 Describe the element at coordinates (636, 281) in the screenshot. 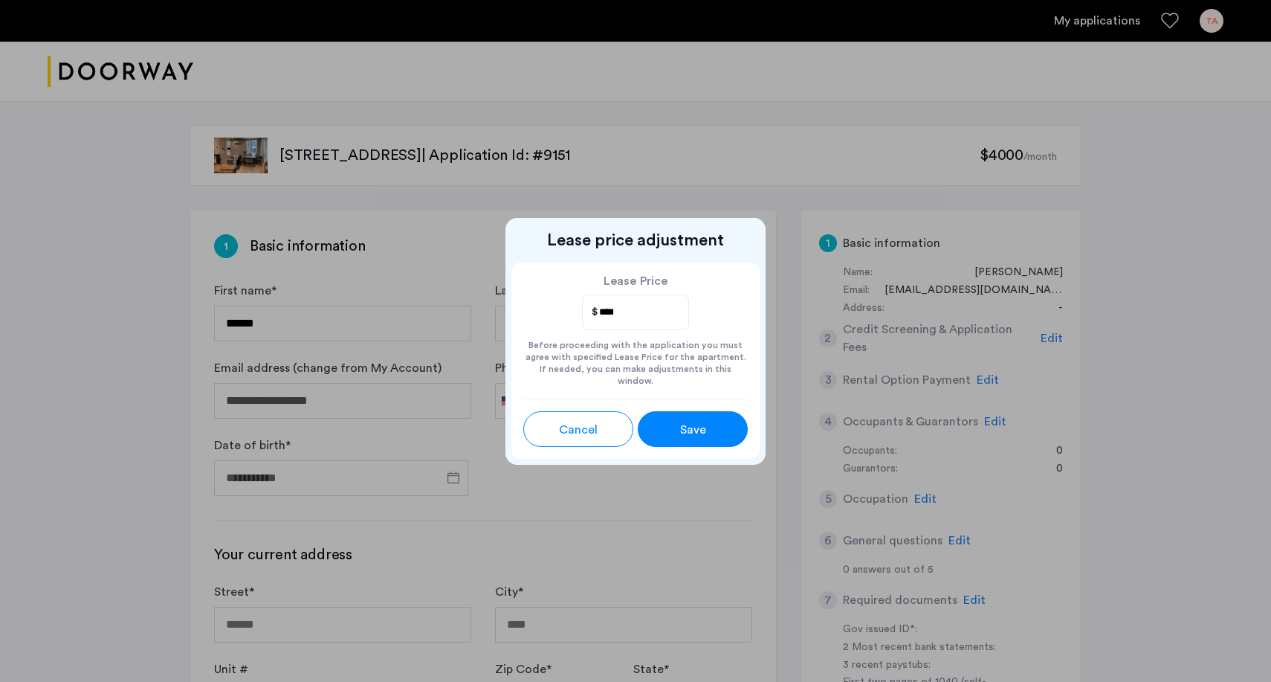

I see `label: Lease Price` at that location.